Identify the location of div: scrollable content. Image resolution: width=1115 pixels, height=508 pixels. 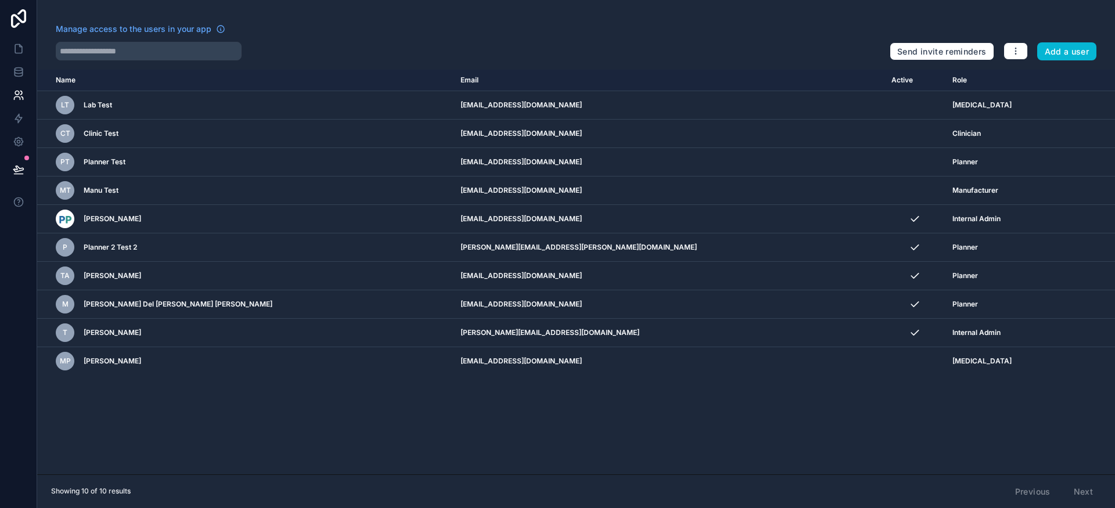
(576, 272).